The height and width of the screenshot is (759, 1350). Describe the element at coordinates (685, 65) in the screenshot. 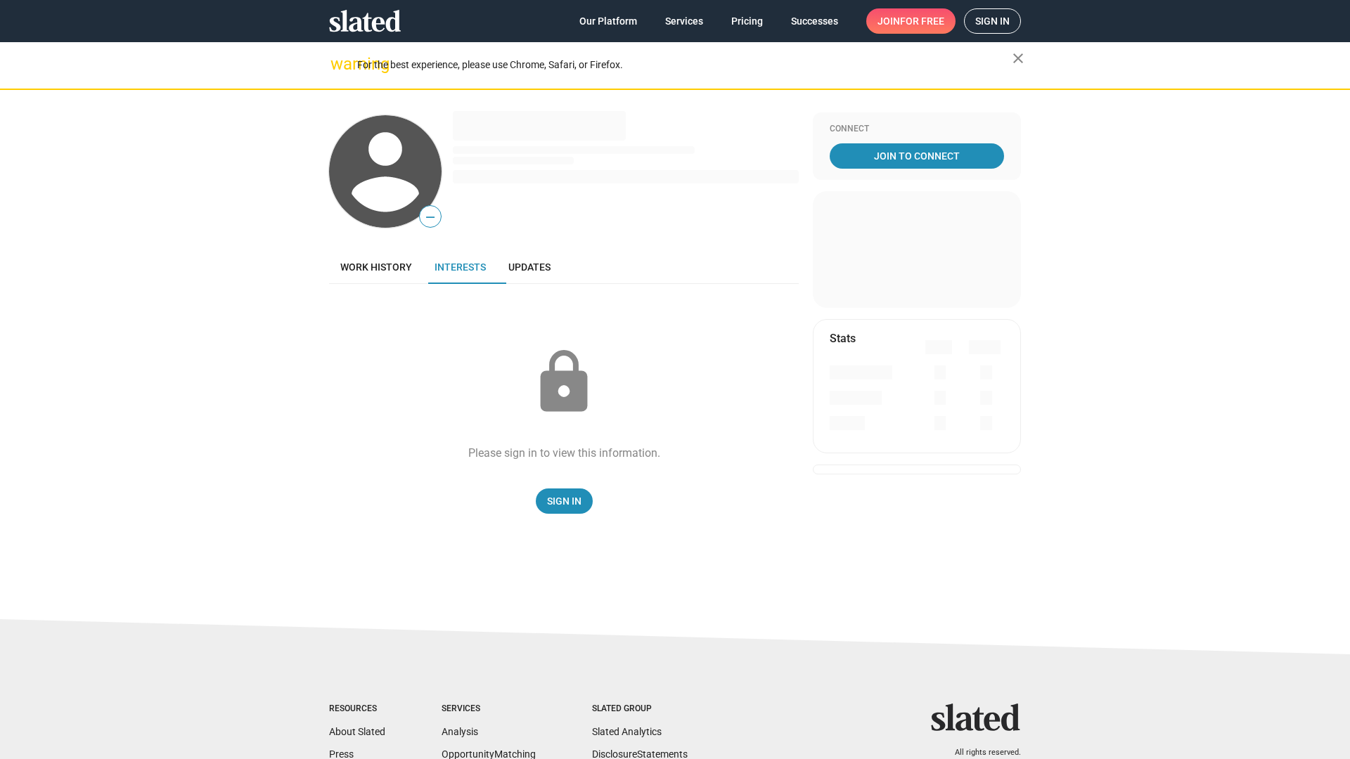

I see `div: For the best experience, please use Chrome, Safari, or Firefox.` at that location.